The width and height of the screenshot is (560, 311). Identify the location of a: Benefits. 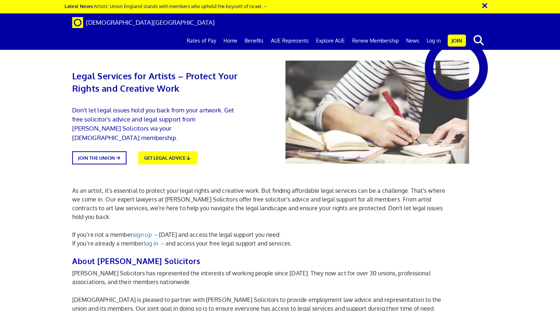
(254, 41).